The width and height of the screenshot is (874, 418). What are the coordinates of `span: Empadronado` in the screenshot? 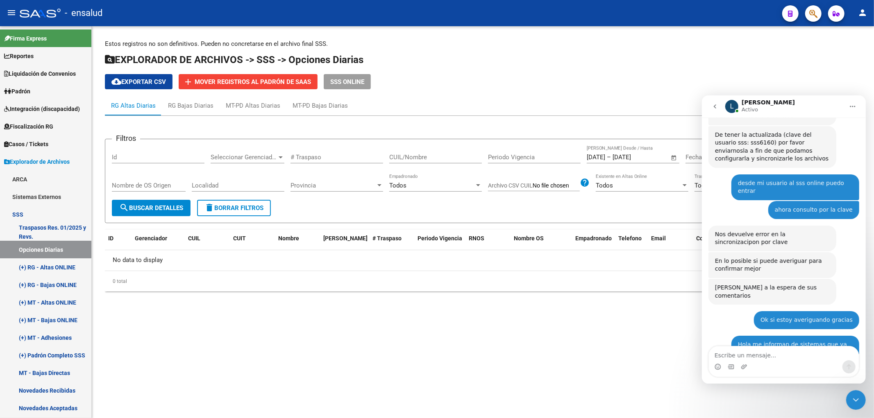 It's located at (593, 239).